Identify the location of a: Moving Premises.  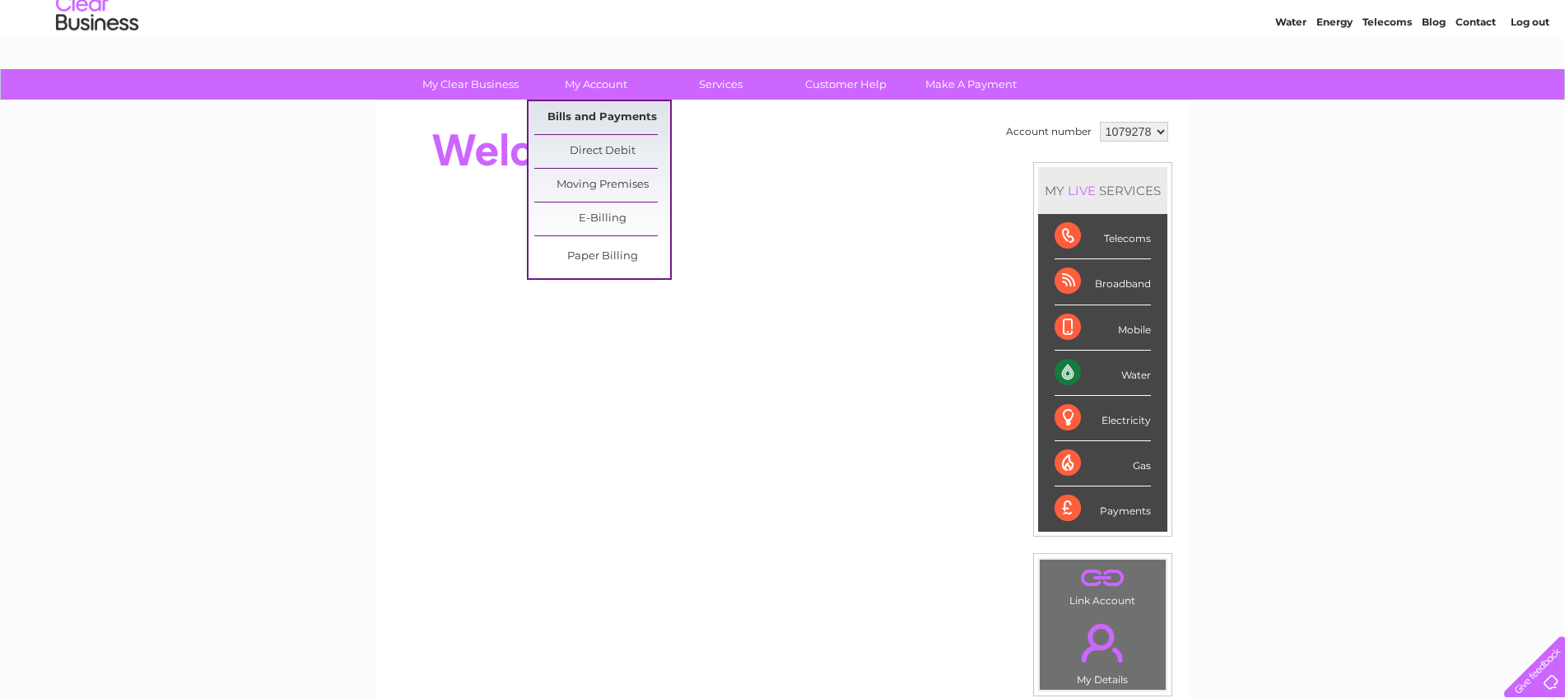
(602, 185).